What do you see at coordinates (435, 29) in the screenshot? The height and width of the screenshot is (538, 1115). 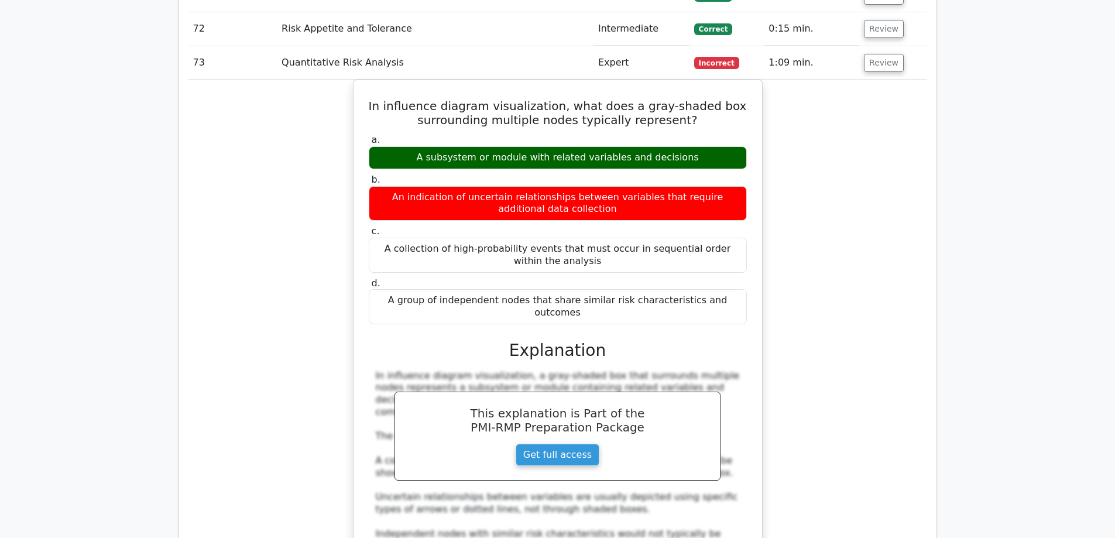 I see `td: Risk Appetite and Tolerance` at bounding box center [435, 29].